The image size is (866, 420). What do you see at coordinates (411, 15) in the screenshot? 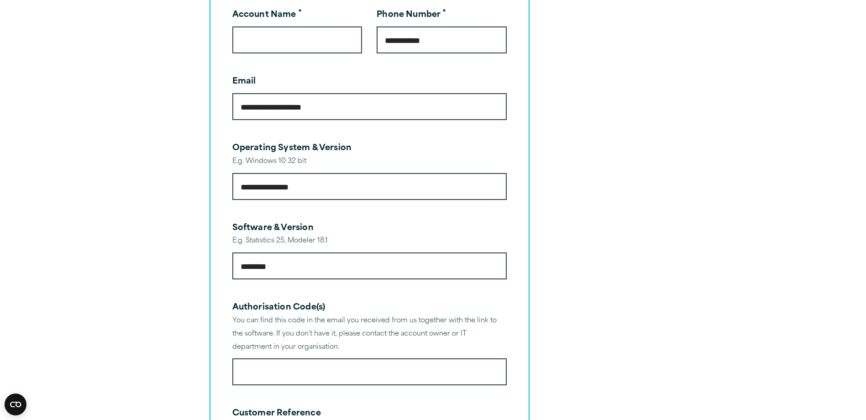
I see `label: Phone Number` at bounding box center [411, 15].